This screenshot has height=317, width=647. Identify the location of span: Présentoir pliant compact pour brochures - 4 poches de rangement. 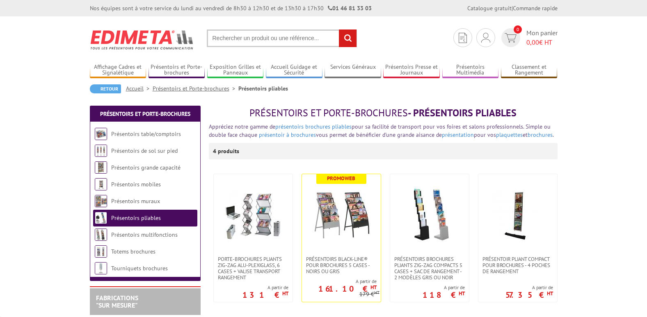
(517, 265).